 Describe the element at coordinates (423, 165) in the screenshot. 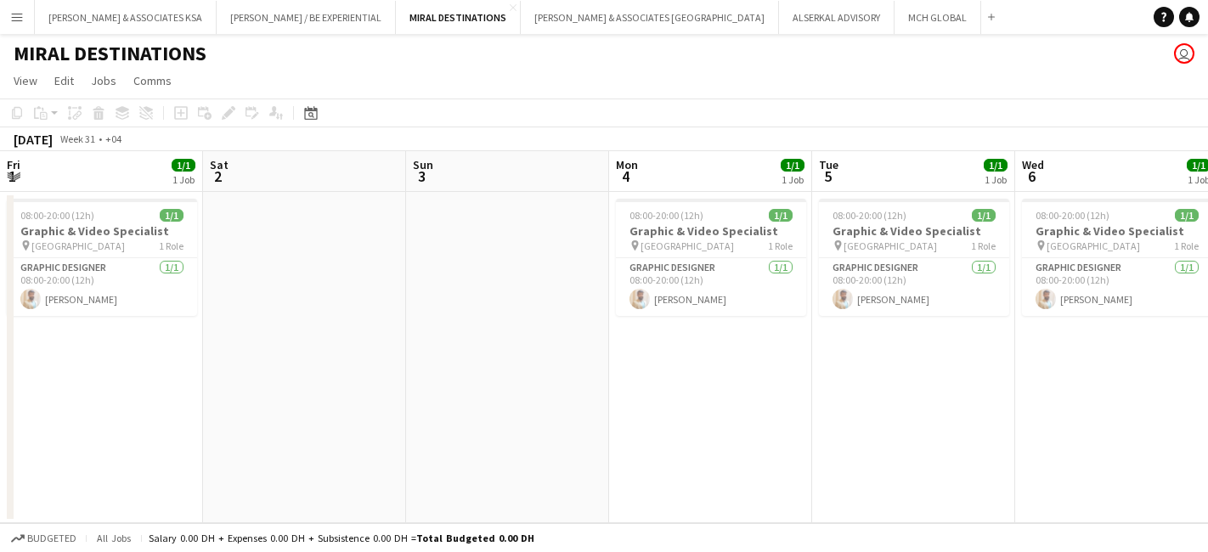

I see `span: Sun` at that location.